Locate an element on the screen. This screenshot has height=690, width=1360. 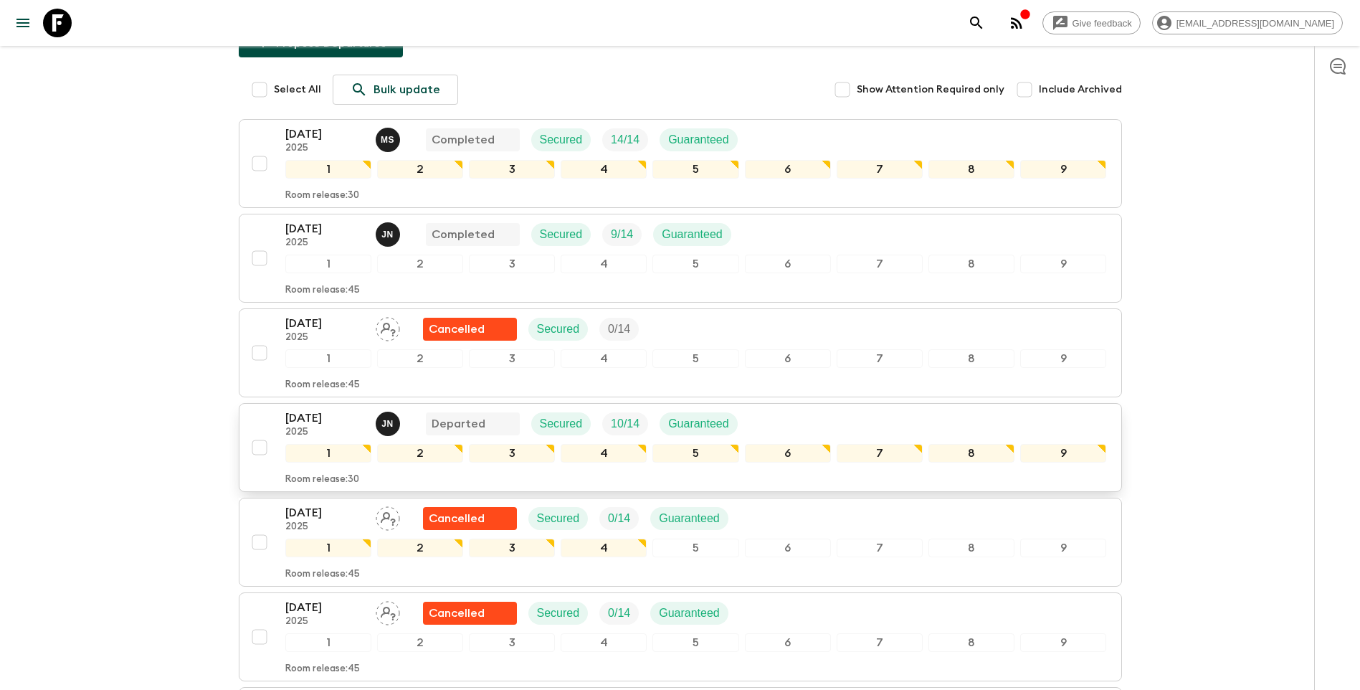
span: Janita Nurmi is located at coordinates (389, 232).